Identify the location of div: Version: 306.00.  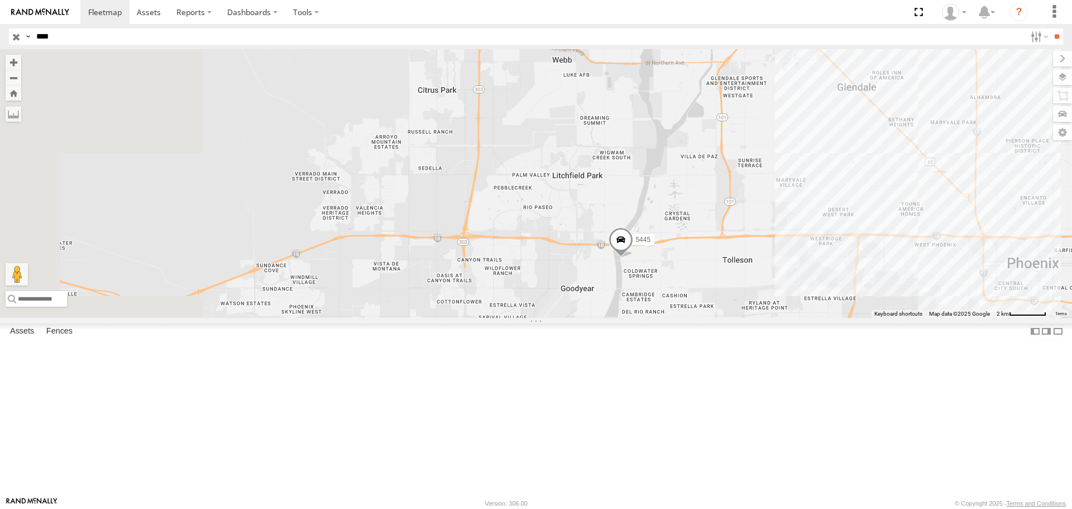
(507, 503).